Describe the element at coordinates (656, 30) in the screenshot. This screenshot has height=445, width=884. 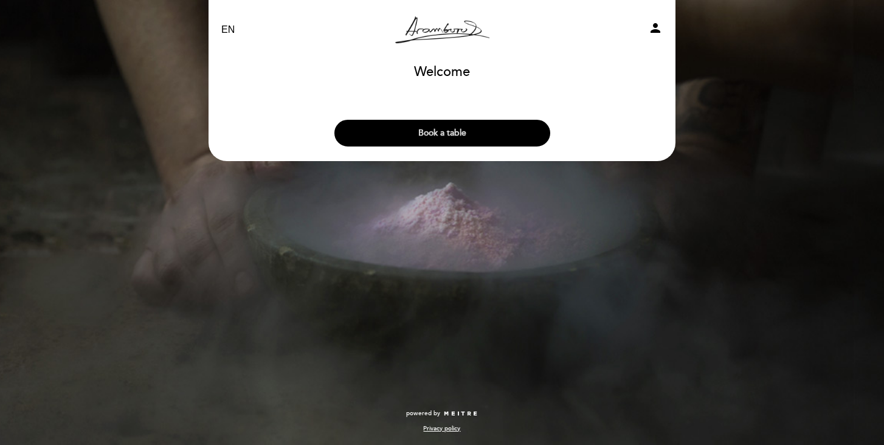
I see `button: person` at that location.